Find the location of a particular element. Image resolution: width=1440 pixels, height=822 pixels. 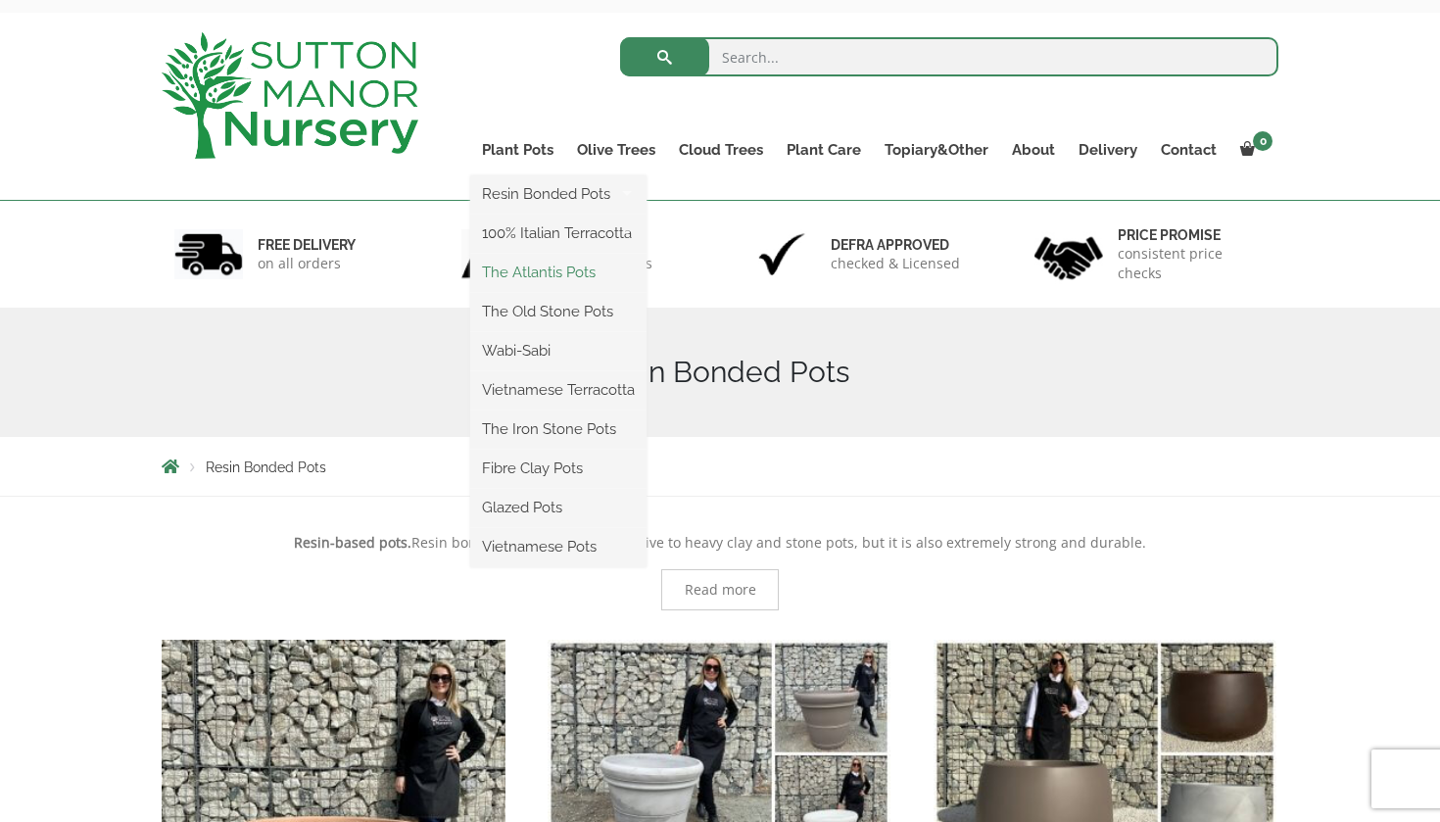

a: 100% Italian Terracotta is located at coordinates (558, 233).